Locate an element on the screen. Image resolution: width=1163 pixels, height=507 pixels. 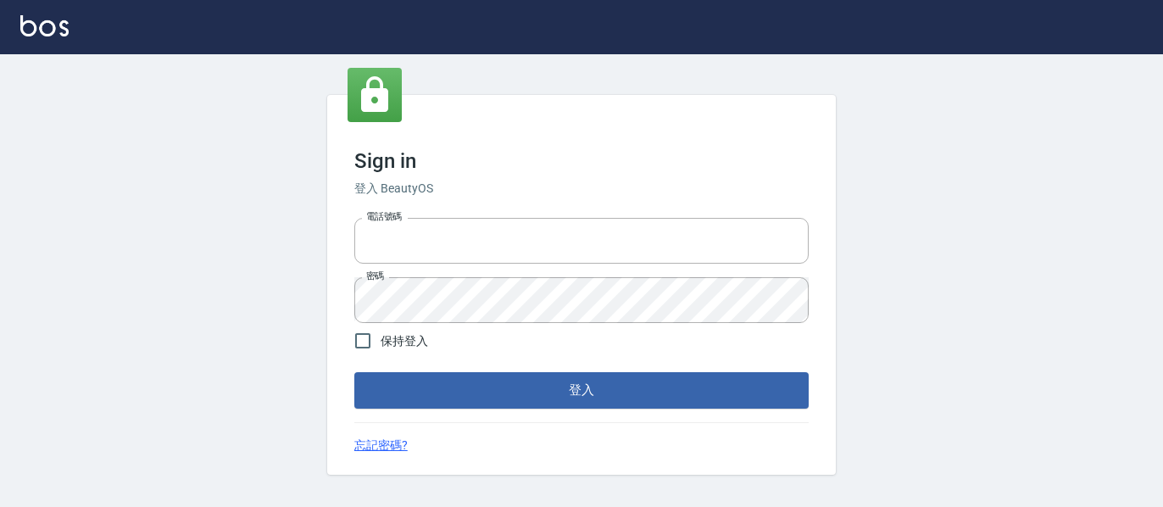
button: 登入 is located at coordinates (582, 390).